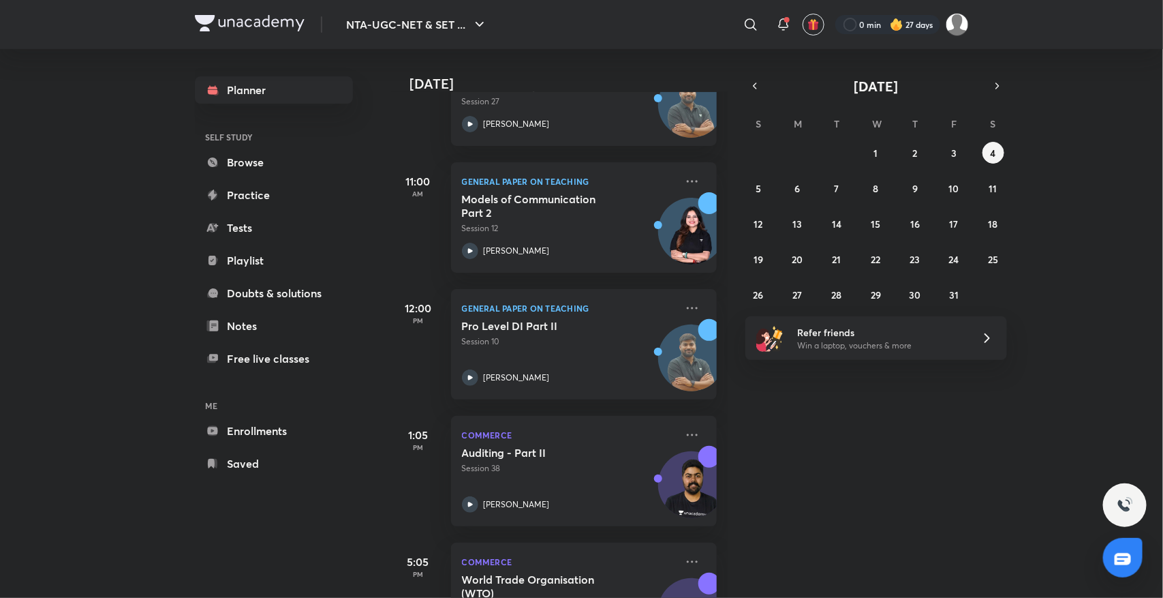  I want to click on img: streak, so click(897, 25).